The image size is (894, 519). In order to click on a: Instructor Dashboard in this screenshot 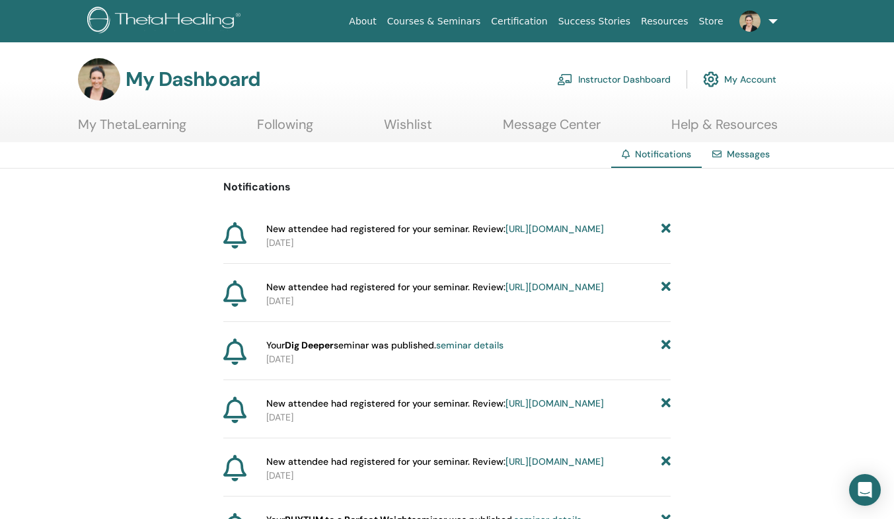, I will do `click(614, 79)`.